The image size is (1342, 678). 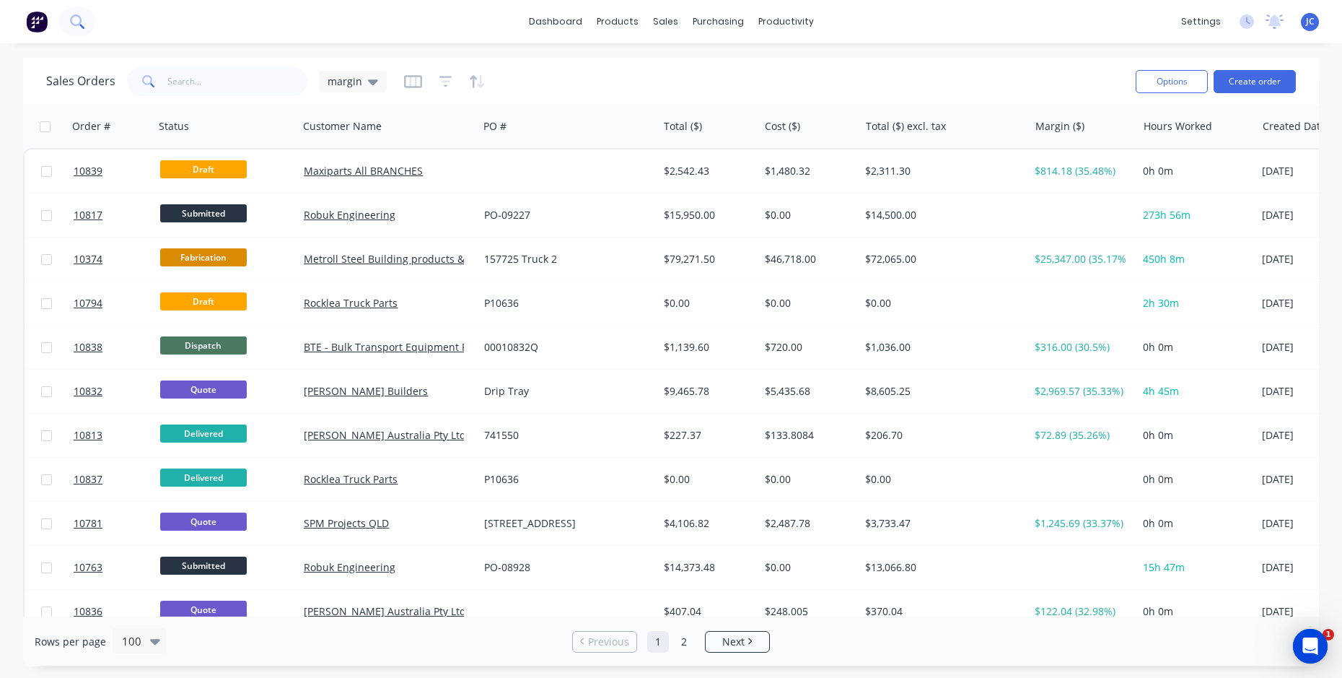 What do you see at coordinates (608, 642) in the screenshot?
I see `span: Previous` at bounding box center [608, 642].